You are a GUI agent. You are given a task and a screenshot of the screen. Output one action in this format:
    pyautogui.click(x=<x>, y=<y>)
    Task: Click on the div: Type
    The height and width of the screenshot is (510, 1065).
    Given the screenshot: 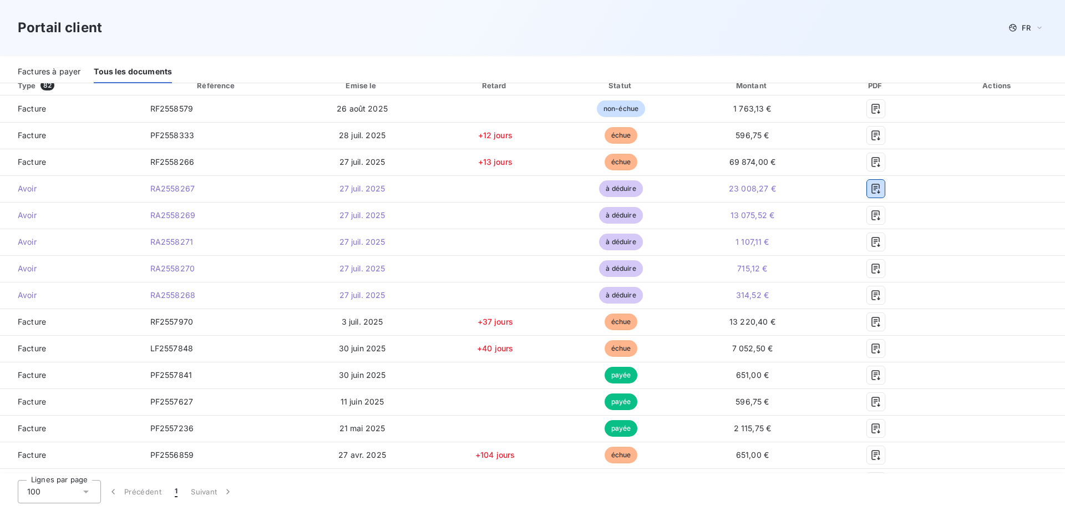 What is the action you would take?
    pyautogui.click(x=75, y=85)
    